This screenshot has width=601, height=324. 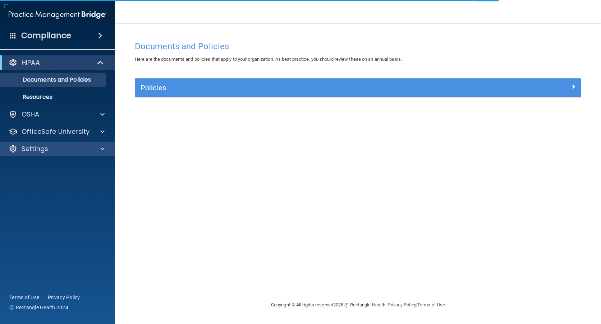 I want to click on div: Copyright © All rights reserved 2025 @ Rectangle Health | |, so click(x=358, y=305).